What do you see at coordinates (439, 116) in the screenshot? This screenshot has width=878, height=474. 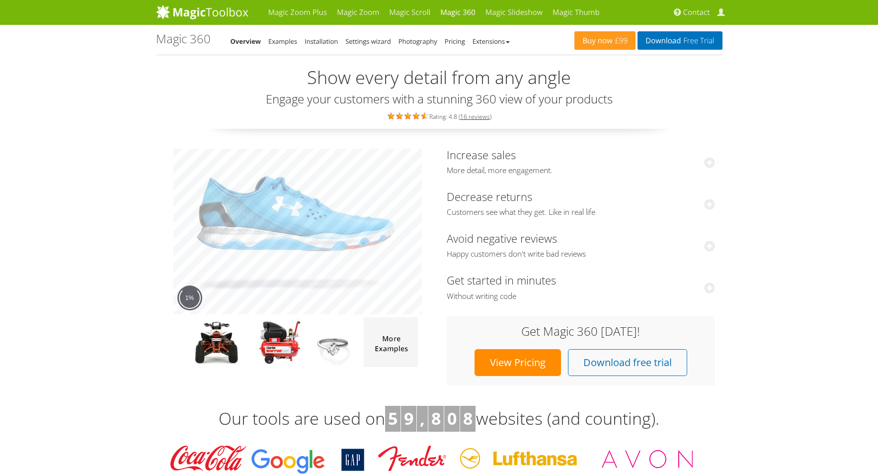 I see `div: Rating: 4.8 ( )` at bounding box center [439, 116].